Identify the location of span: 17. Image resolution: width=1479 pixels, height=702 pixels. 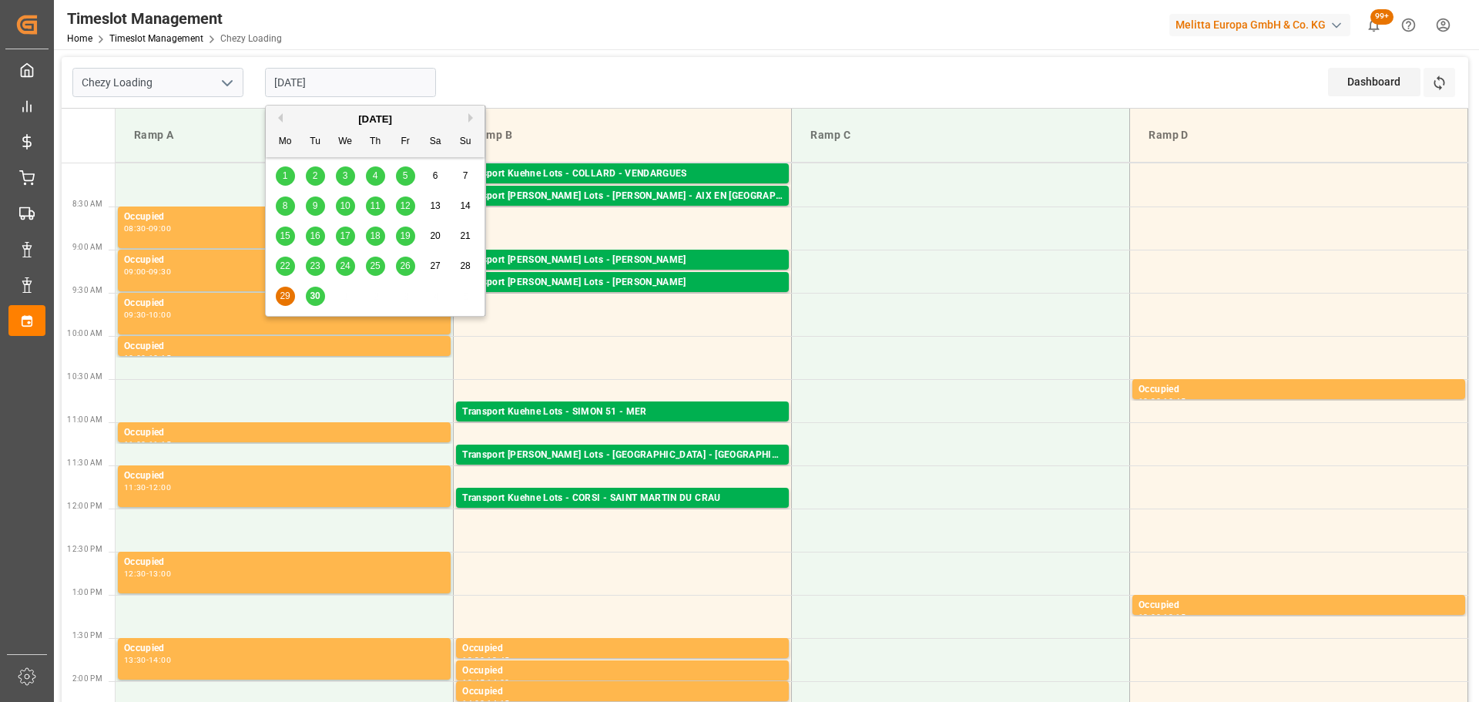
(344, 236).